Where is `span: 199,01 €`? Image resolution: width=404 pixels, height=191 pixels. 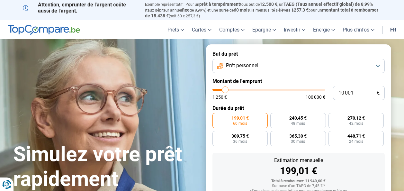
span: 199,01 € is located at coordinates (240, 118).